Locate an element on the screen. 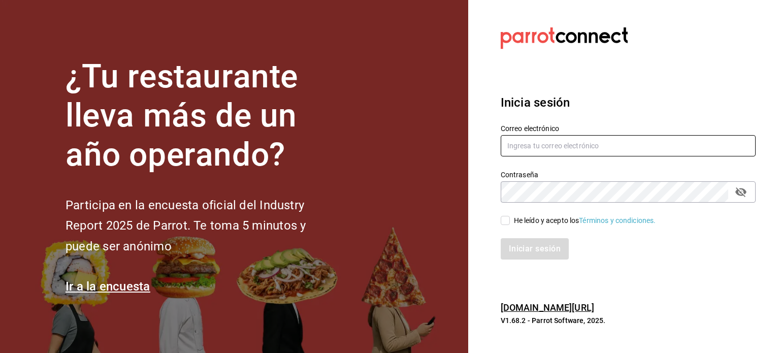 Image resolution: width=780 pixels, height=353 pixels. p: V1.68.2 - Parrot Software, 2025. is located at coordinates (628, 320).